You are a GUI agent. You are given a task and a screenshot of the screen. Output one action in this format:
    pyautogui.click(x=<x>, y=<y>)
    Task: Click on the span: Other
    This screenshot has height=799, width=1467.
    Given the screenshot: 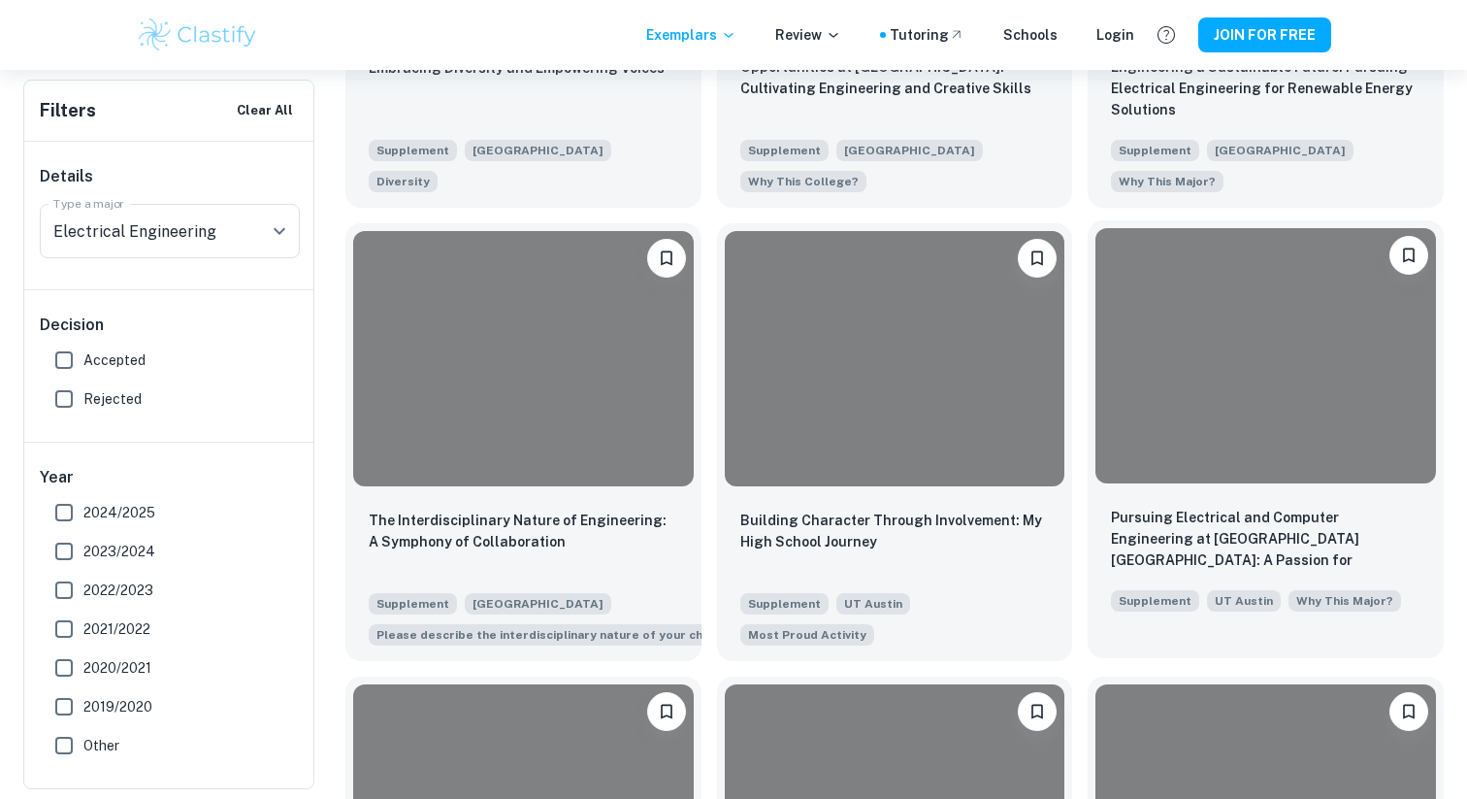 What is the action you would take?
    pyautogui.click(x=101, y=745)
    